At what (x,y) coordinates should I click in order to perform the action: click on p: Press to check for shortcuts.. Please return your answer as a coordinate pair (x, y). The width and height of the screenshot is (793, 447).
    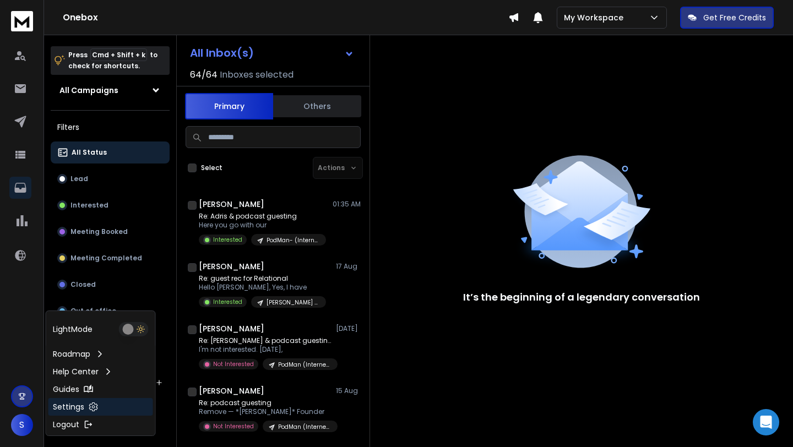
    Looking at the image, I should click on (113, 61).